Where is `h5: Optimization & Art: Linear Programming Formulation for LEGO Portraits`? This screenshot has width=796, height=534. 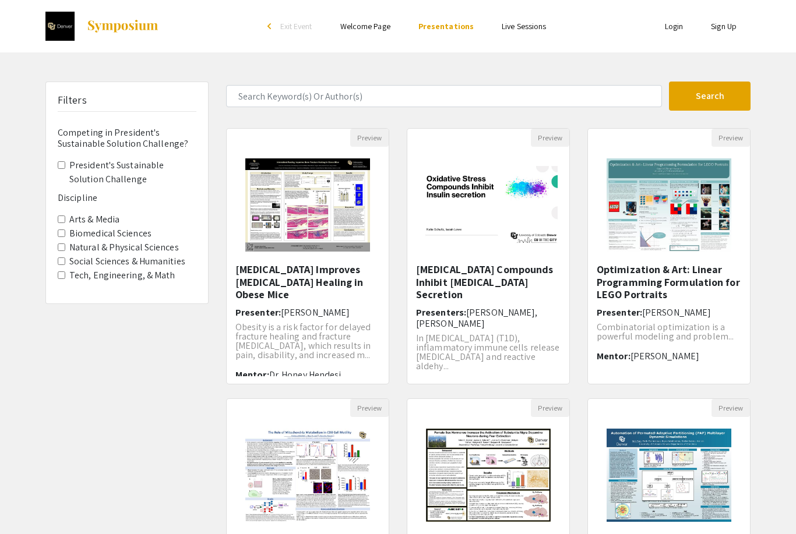 h5: Optimization & Art: Linear Programming Formulation for LEGO Portraits is located at coordinates (669, 282).